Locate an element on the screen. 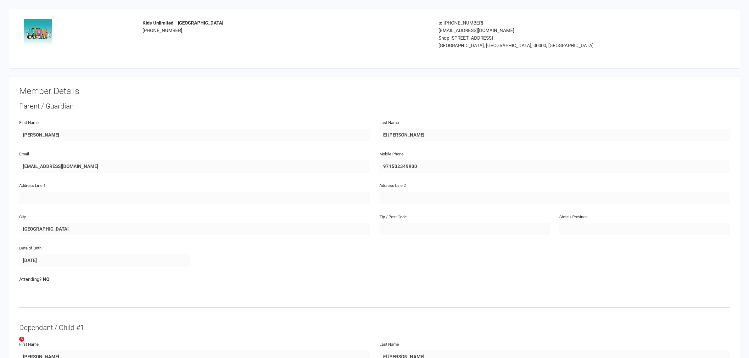 This screenshot has height=358, width=749. h3: Member Details is located at coordinates (374, 91).